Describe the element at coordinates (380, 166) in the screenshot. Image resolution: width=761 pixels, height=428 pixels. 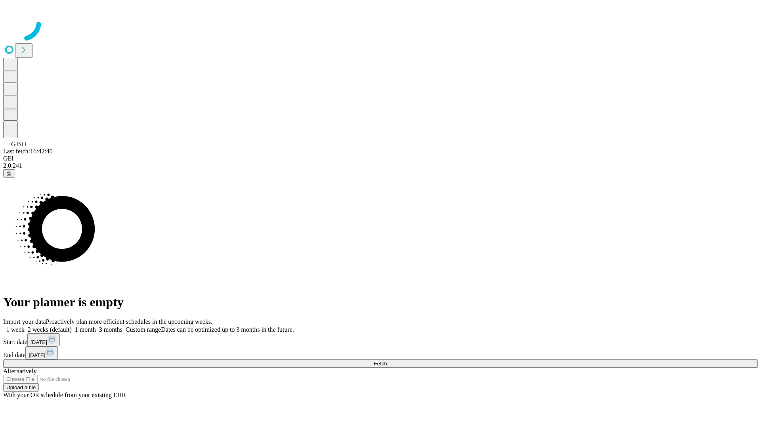
I see `div: 2.0.241` at that location.